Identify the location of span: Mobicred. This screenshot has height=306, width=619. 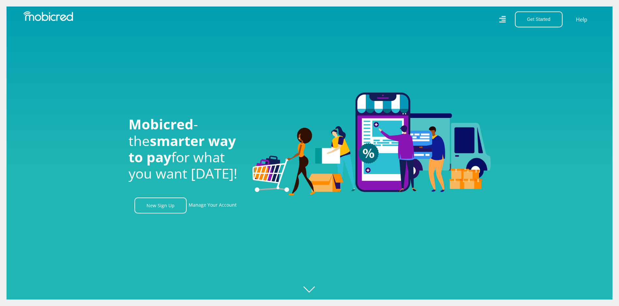
(161, 124).